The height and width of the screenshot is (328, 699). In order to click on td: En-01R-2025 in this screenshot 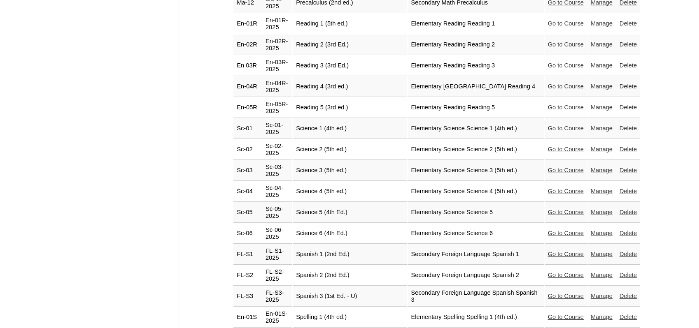, I will do `click(277, 24)`.